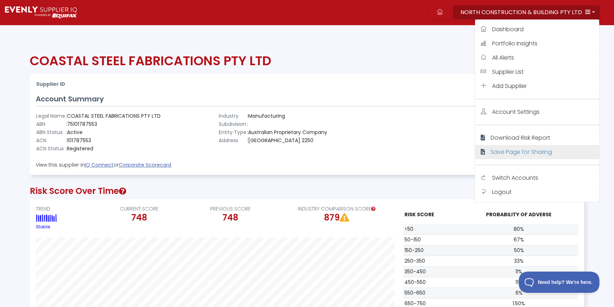  Describe the element at coordinates (232, 132) in the screenshot. I see `td: Entity Type` at that location.